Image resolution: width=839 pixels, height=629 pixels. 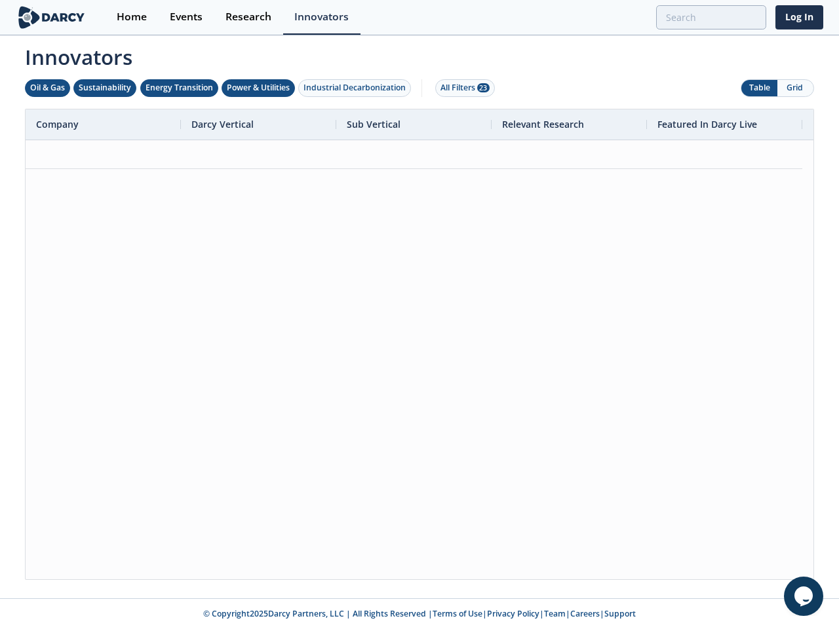 I want to click on button: Energy Transition, so click(x=179, y=88).